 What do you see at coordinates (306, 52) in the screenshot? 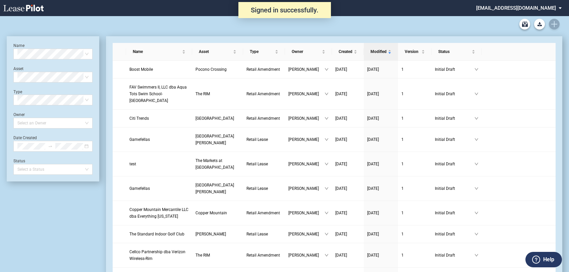
I see `span: Owner` at bounding box center [306, 52].